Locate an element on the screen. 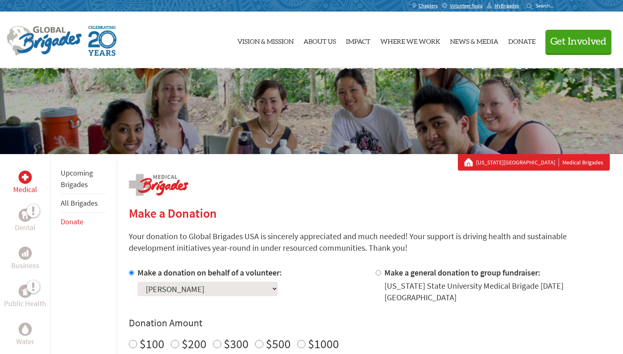  h4: Donation Amount is located at coordinates (369, 323).